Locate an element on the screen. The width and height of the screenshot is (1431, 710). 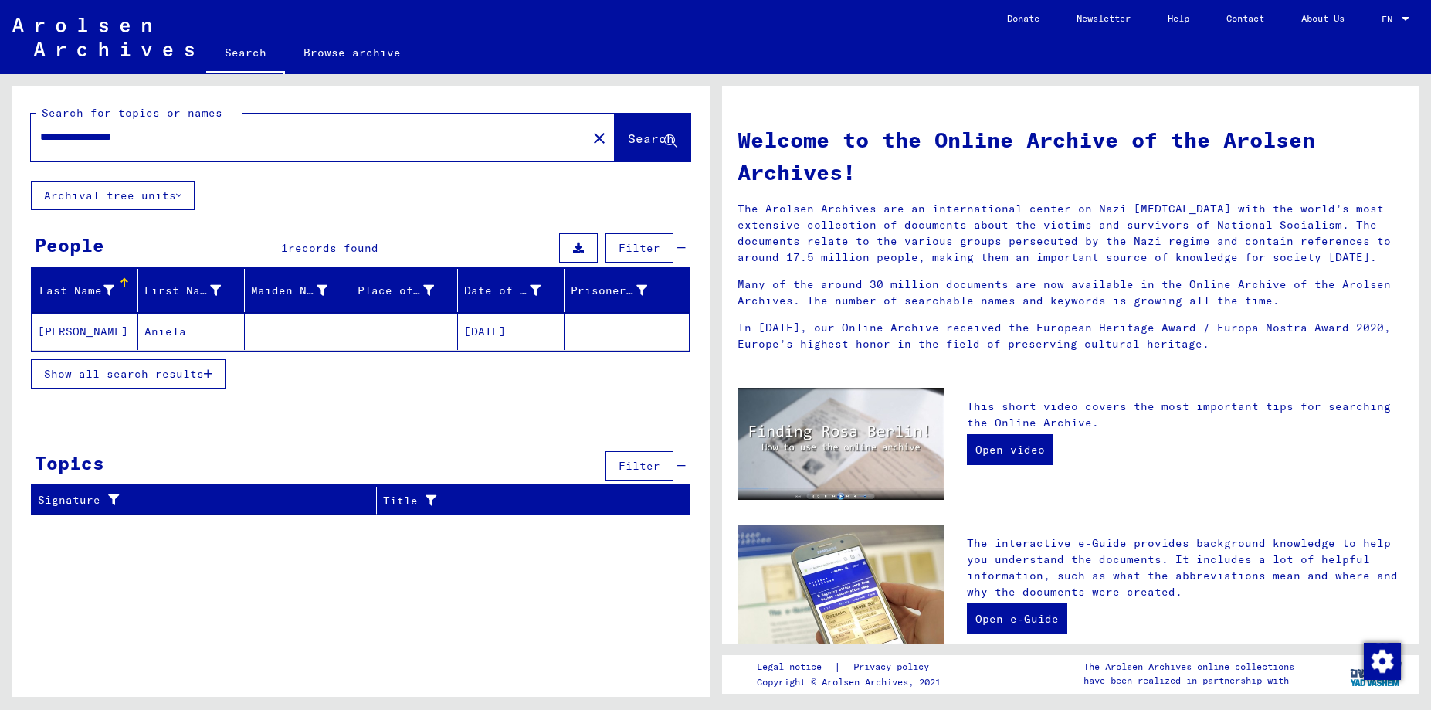
div: People is located at coordinates (69, 245).